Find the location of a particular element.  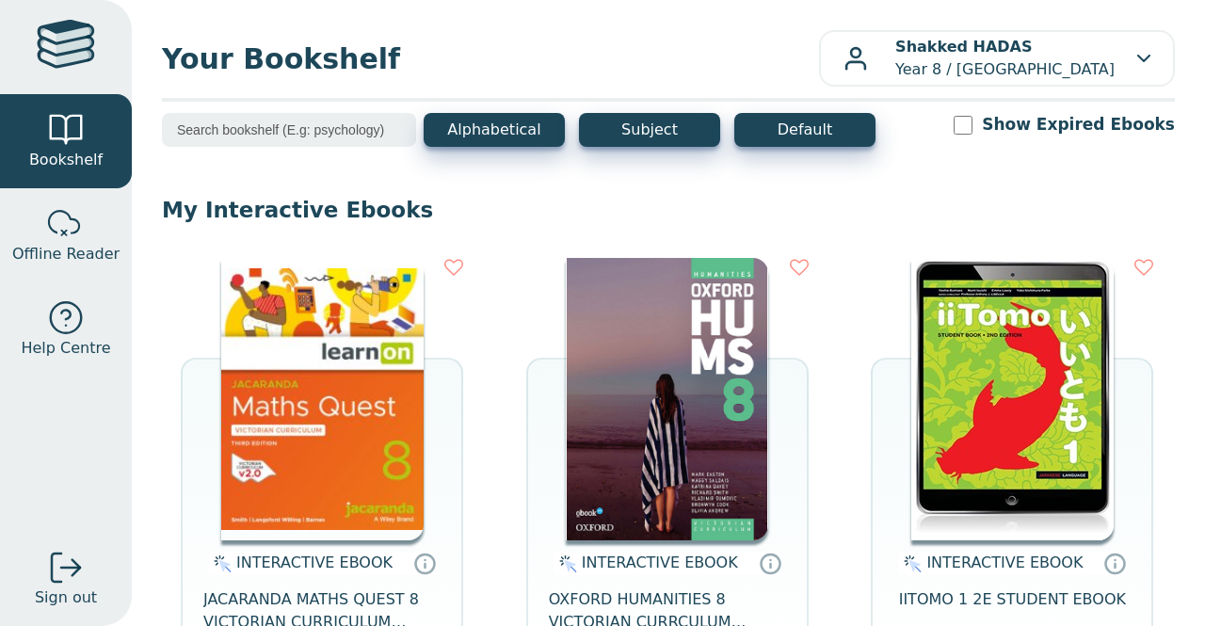

img: b0591045-80b3-eb11-a9a3-0272d098c78b.png is located at coordinates (667, 399).